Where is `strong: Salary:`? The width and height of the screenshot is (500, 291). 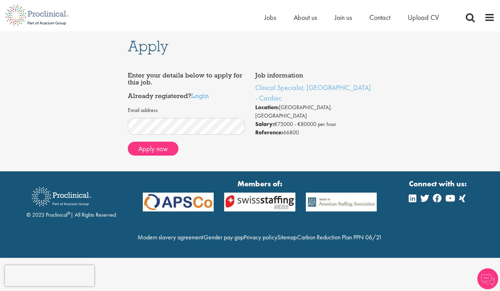
strong: Salary: is located at coordinates (265, 124).